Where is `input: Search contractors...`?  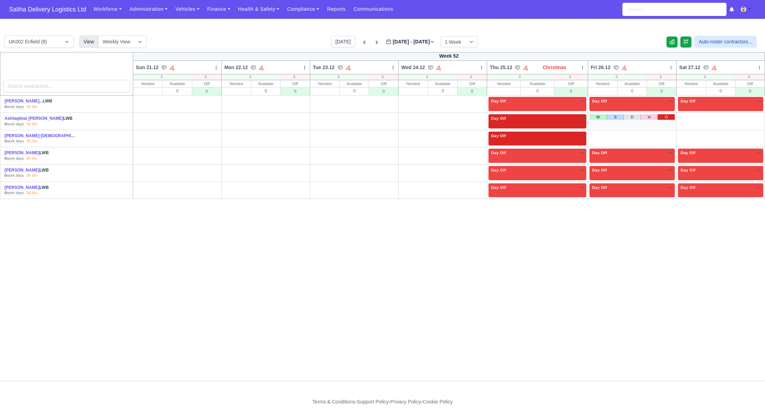 input: Search contractors... is located at coordinates (67, 86).